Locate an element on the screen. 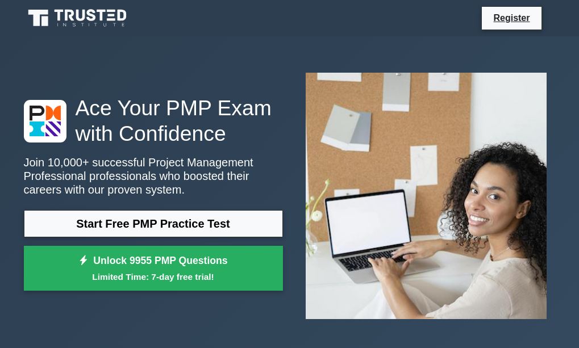 The height and width of the screenshot is (348, 579). h1: Ace Your PMP Exam with Confidence is located at coordinates (153, 120).